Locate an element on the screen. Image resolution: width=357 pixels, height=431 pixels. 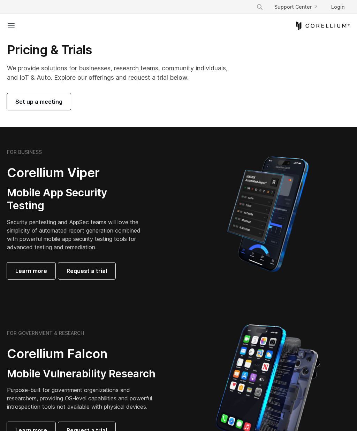
h6: FOR GOVERNMENT & RESEARCH is located at coordinates (45, 333).